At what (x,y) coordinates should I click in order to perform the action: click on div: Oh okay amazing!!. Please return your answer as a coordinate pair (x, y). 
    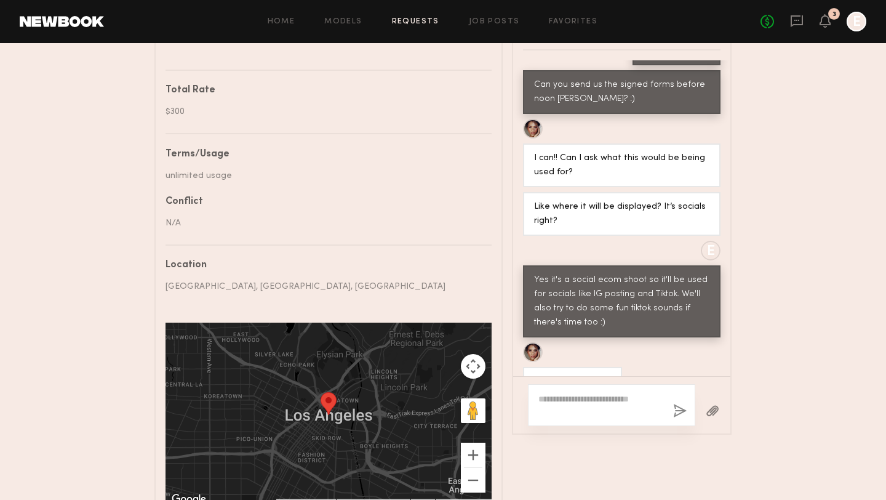
    Looking at the image, I should click on (572, 382).